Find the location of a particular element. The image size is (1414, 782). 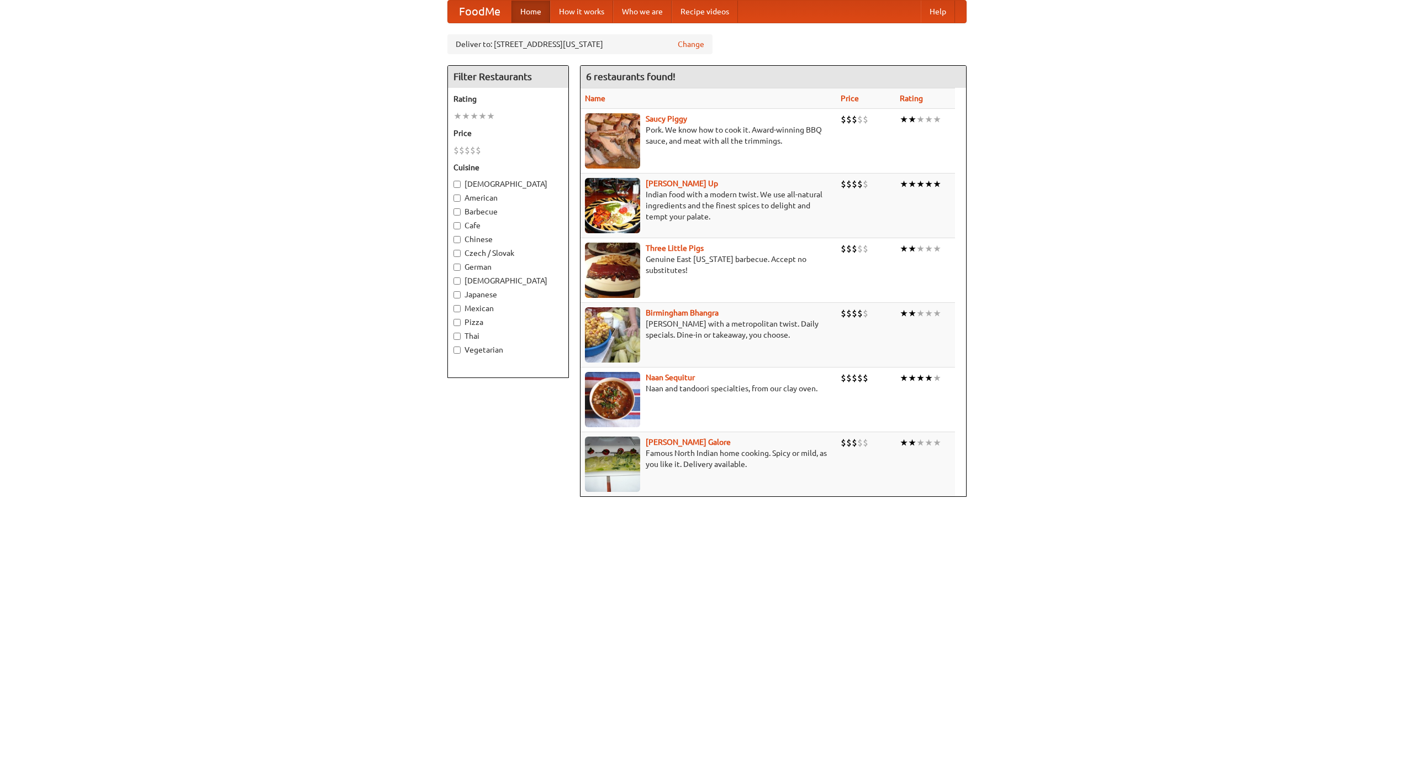

label: Vegetarian is located at coordinates (508, 350).